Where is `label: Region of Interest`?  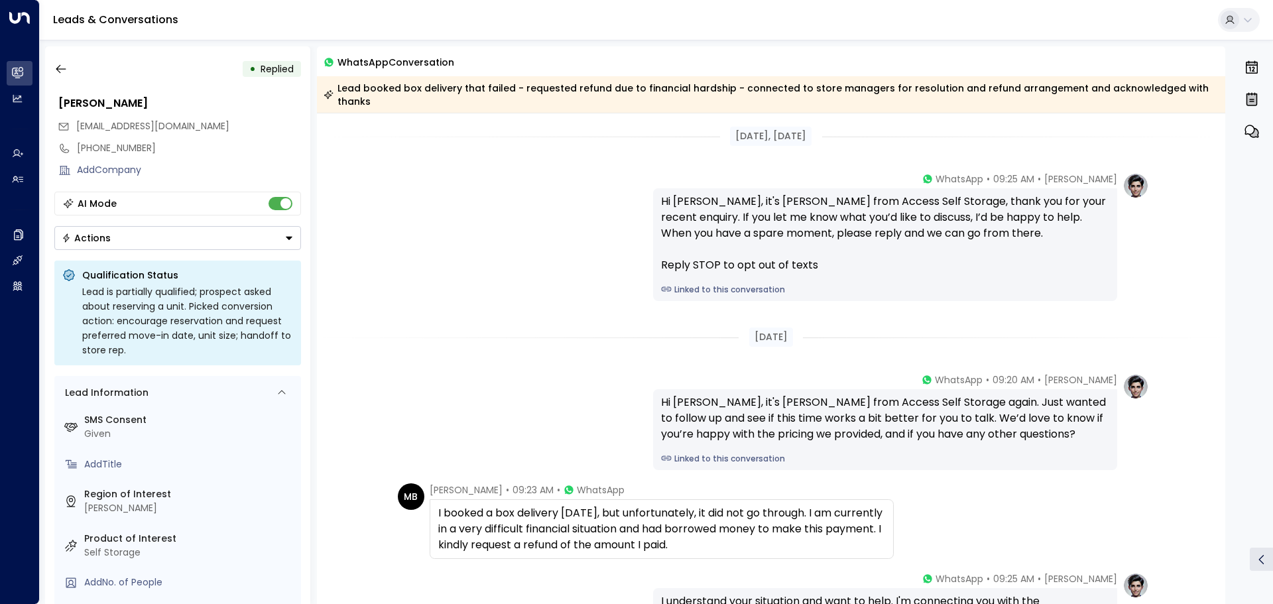
label: Region of Interest is located at coordinates (190, 494).